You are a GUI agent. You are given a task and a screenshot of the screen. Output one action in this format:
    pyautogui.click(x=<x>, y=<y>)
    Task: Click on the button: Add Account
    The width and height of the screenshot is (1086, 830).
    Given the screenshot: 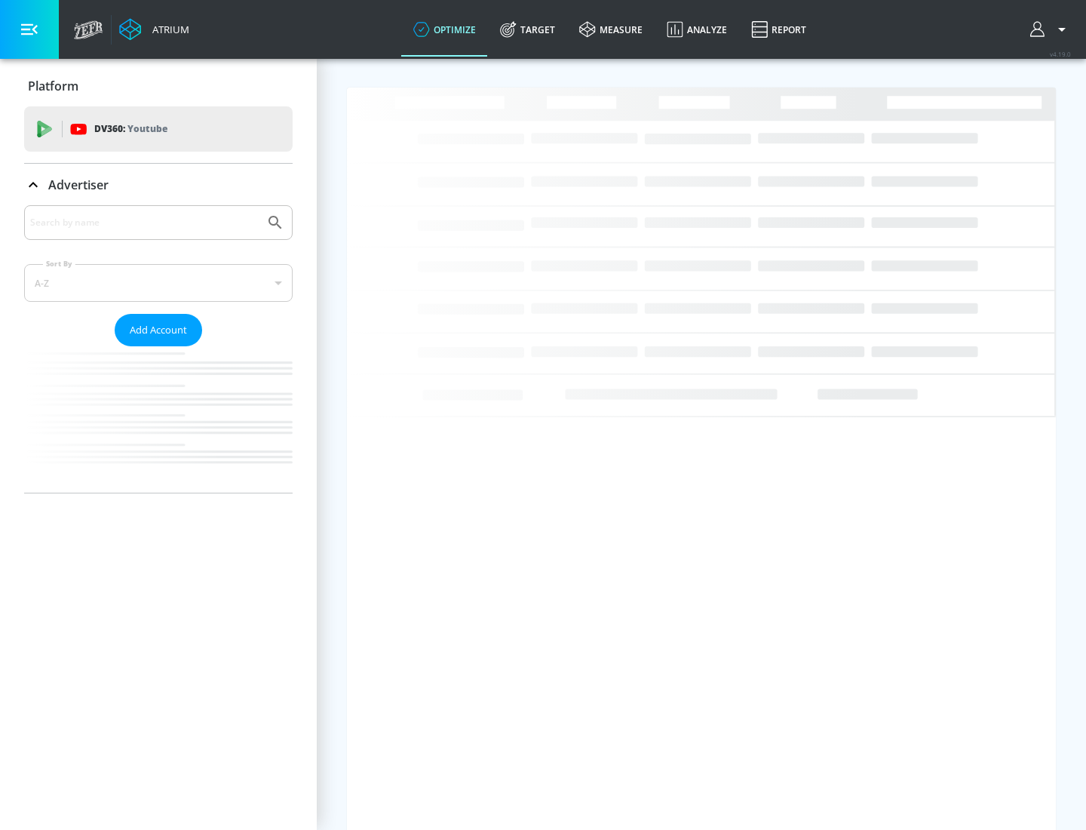 What is the action you would take?
    pyautogui.click(x=158, y=330)
    